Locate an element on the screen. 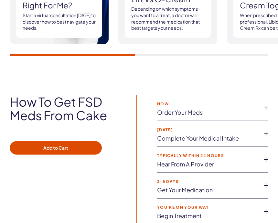 This screenshot has height=223, width=278. a: Begin treatment is located at coordinates (207, 216).